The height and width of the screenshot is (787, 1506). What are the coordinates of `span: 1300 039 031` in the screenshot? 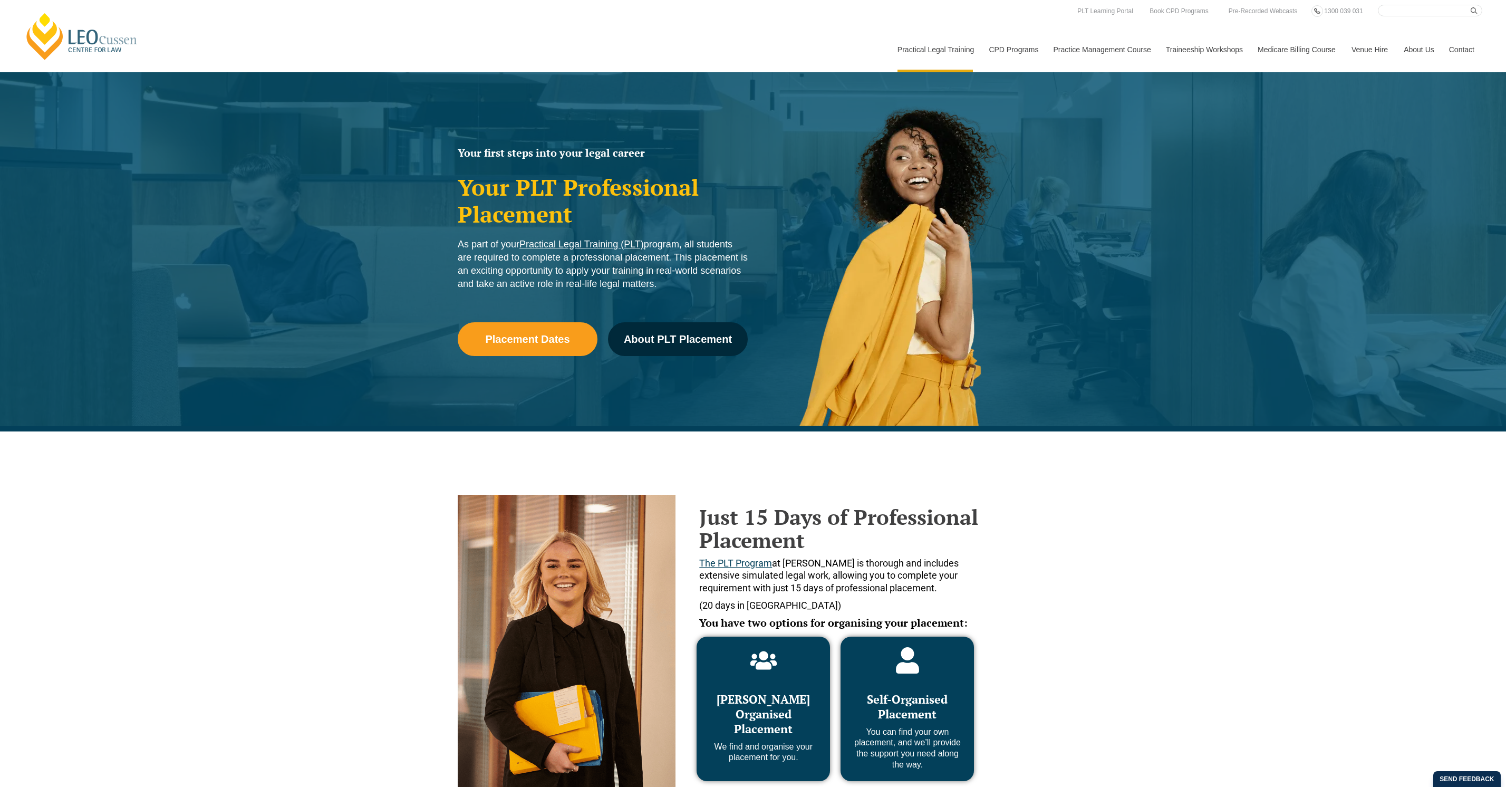 It's located at (1343, 11).